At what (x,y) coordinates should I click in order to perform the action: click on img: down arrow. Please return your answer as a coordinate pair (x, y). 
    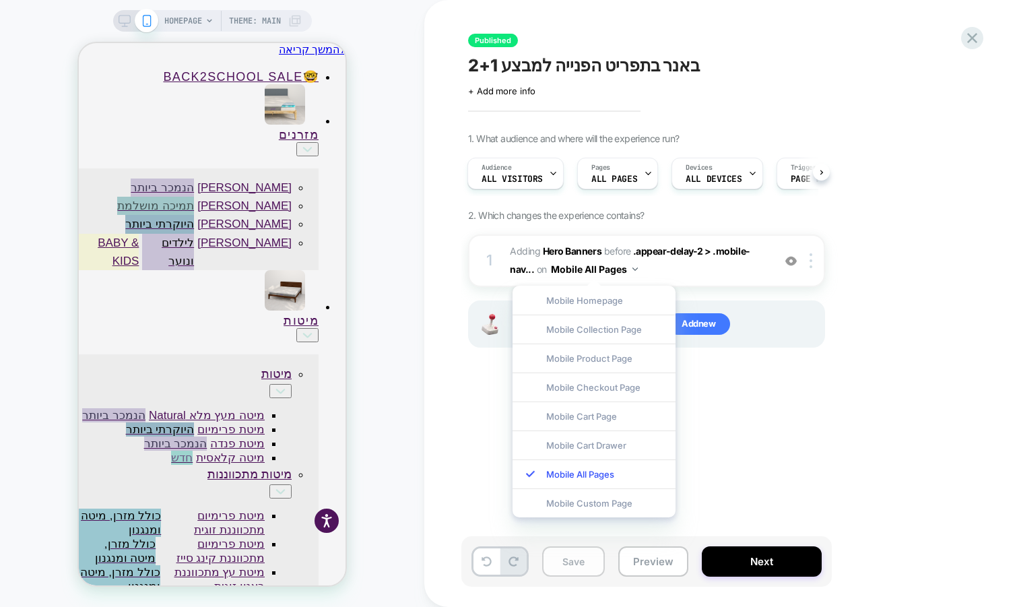
    Looking at the image, I should click on (635, 269).